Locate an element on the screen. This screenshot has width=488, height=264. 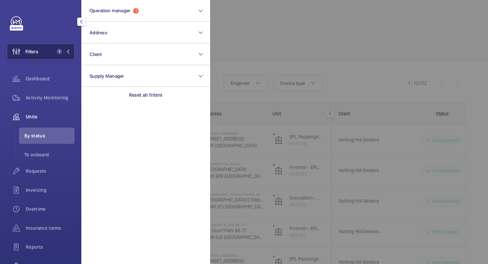
span: Overtime is located at coordinates (50, 209).